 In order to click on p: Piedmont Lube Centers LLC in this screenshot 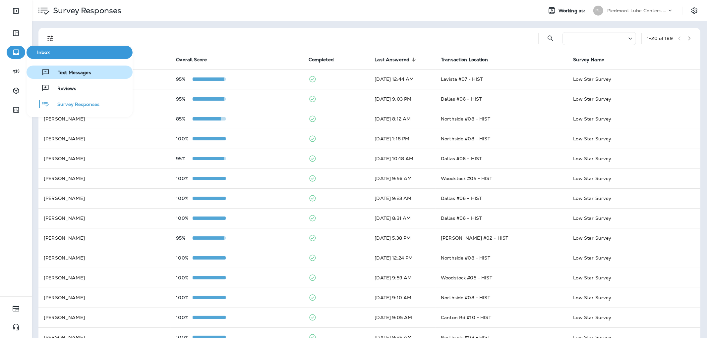, I will do `click(637, 11)`.